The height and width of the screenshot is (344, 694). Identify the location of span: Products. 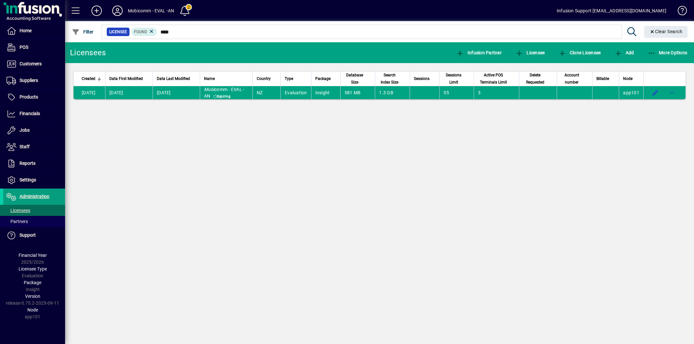
(29, 97).